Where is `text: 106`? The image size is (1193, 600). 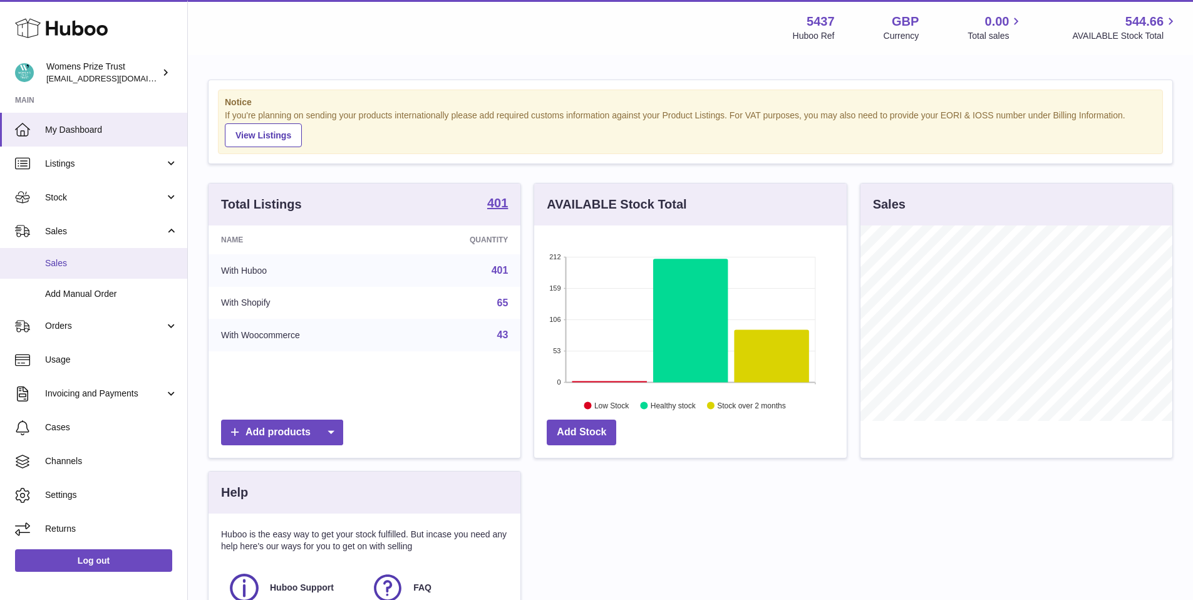
text: 106 is located at coordinates (555, 319).